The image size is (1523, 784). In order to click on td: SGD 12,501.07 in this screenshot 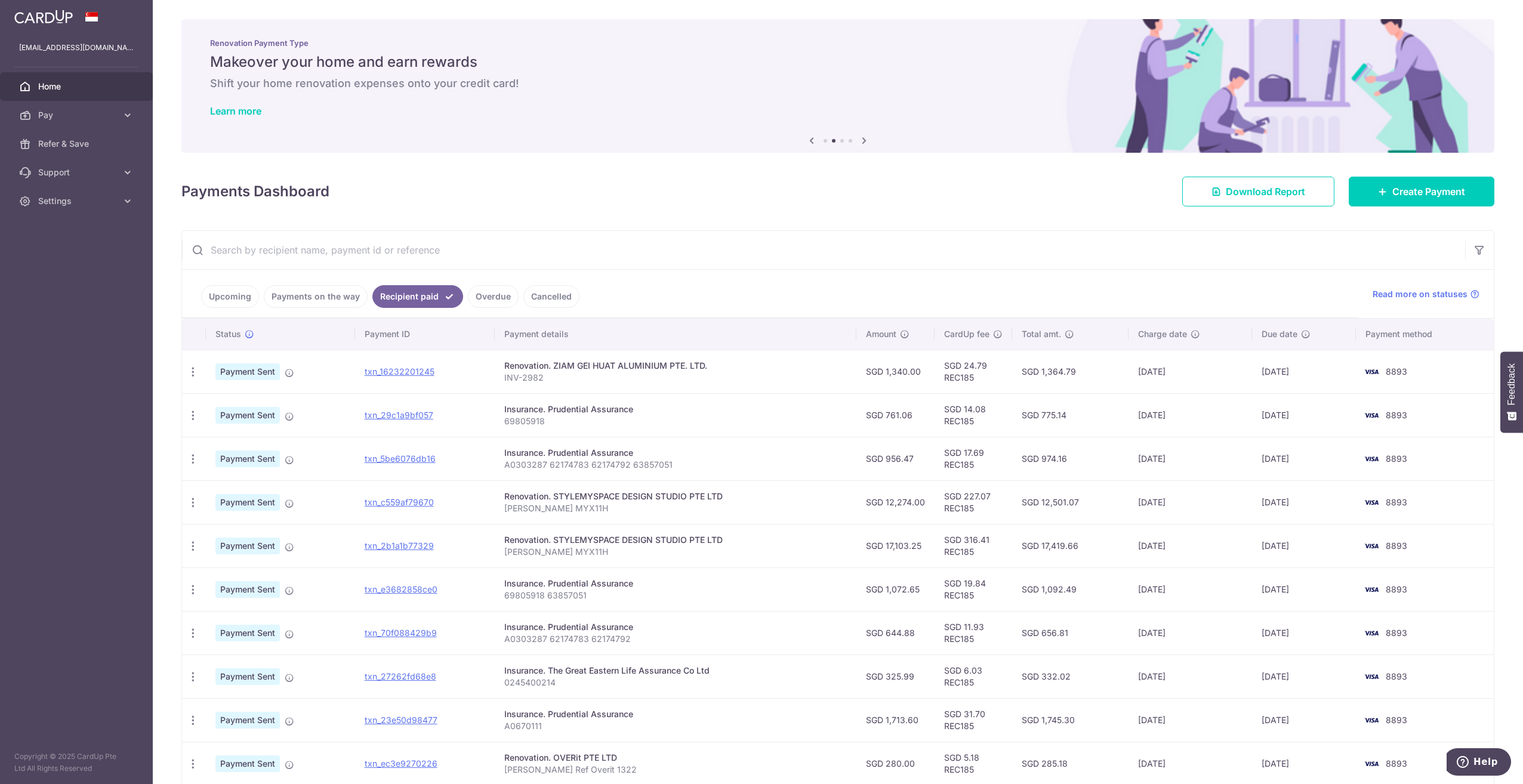, I will do `click(1070, 502)`.